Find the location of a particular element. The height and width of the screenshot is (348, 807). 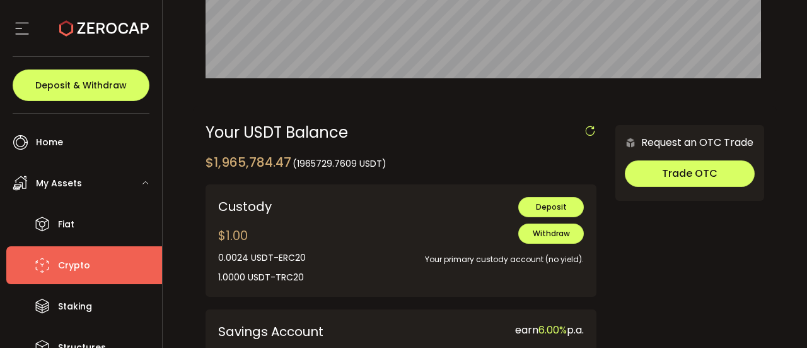

button: Withdraw is located at coordinates (551, 233).